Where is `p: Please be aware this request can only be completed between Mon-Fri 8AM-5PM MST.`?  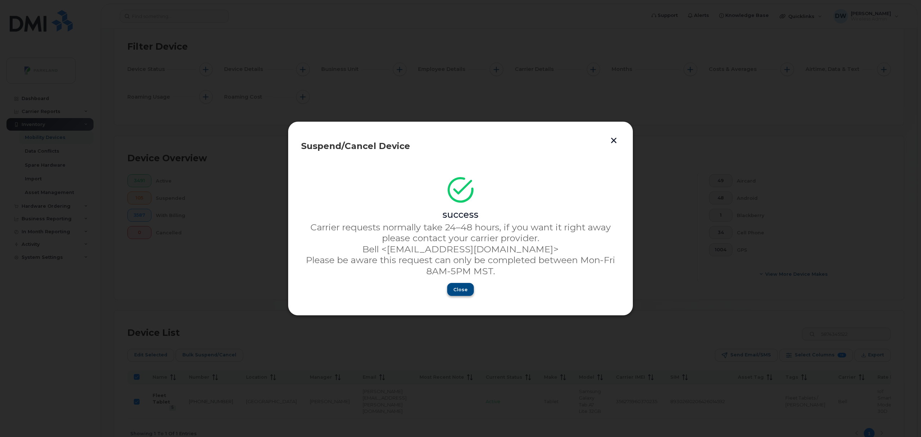
p: Please be aware this request can only be completed between Mon-Fri 8AM-5PM MST. is located at coordinates (460, 265).